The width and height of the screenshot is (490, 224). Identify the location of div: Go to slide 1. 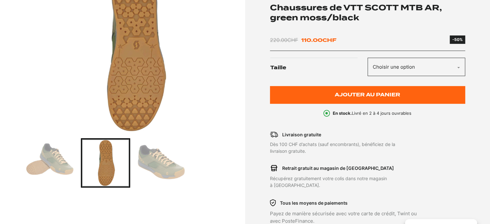
(50, 163).